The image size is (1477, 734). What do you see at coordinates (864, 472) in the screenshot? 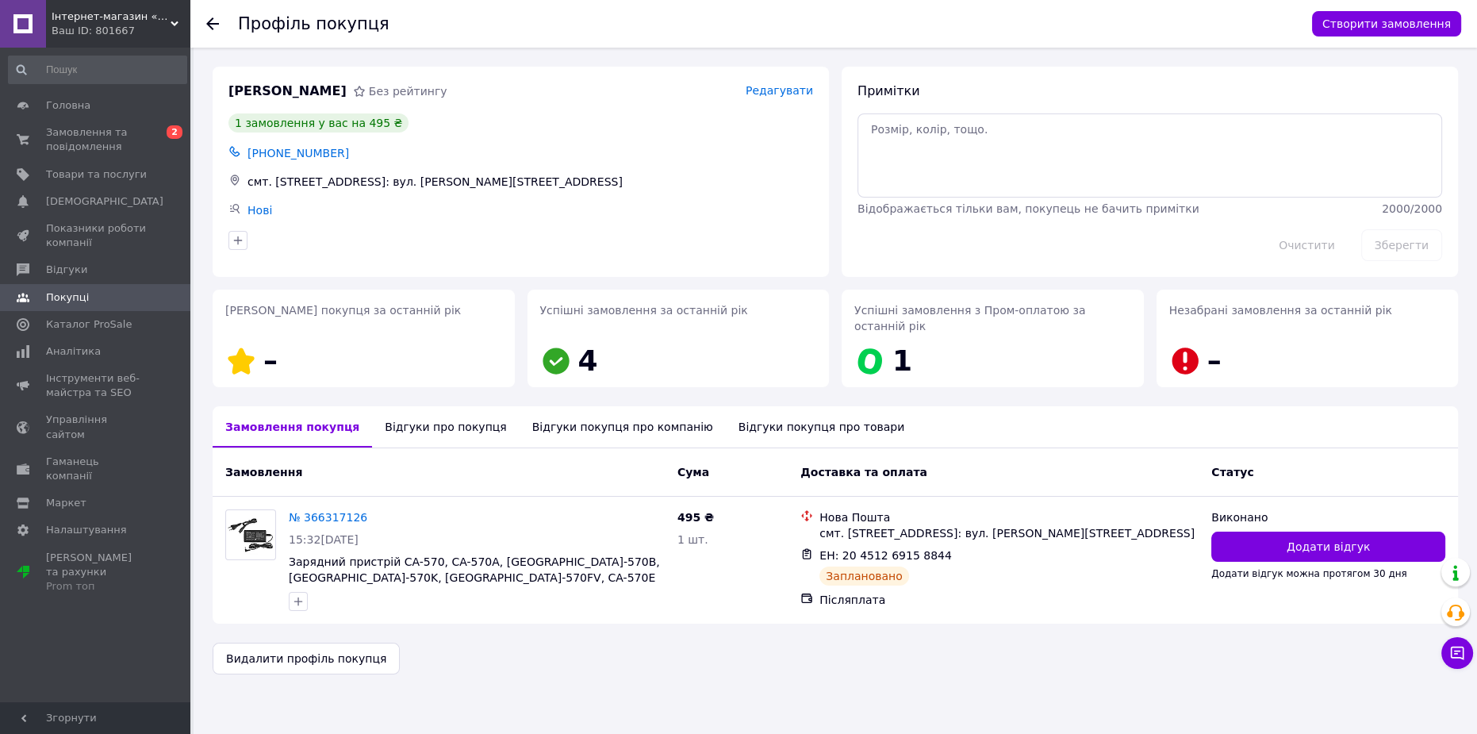
I see `span: Доставка та оплата` at bounding box center [864, 472].